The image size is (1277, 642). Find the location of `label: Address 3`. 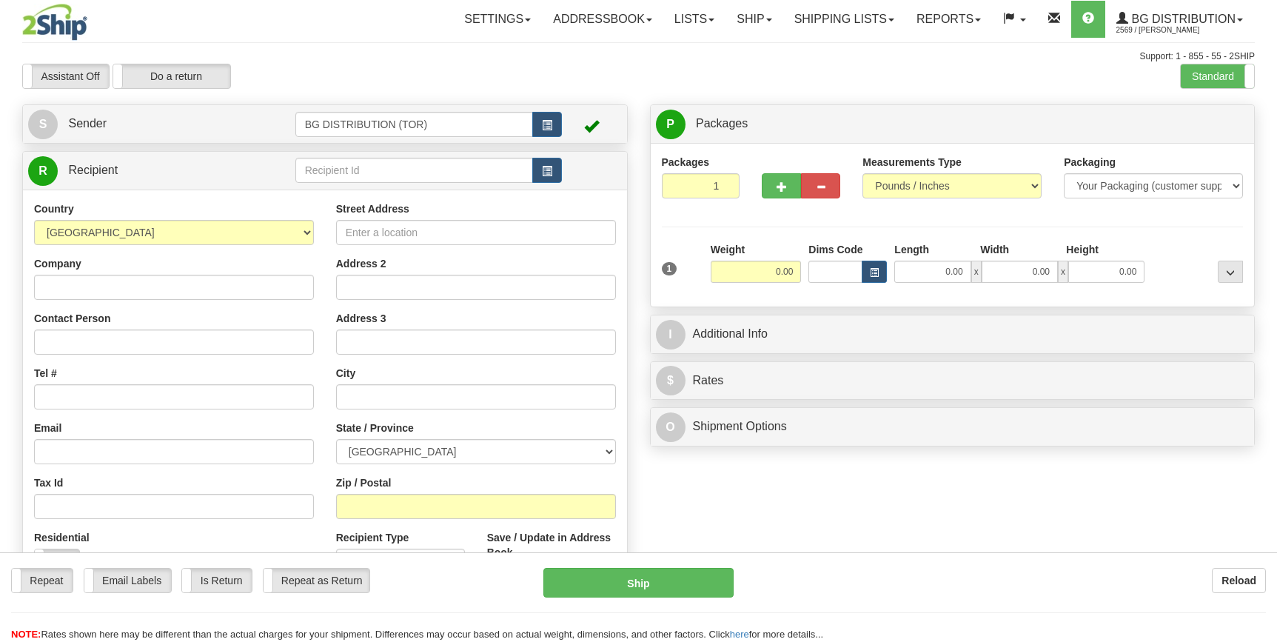

label: Address 3 is located at coordinates (361, 318).